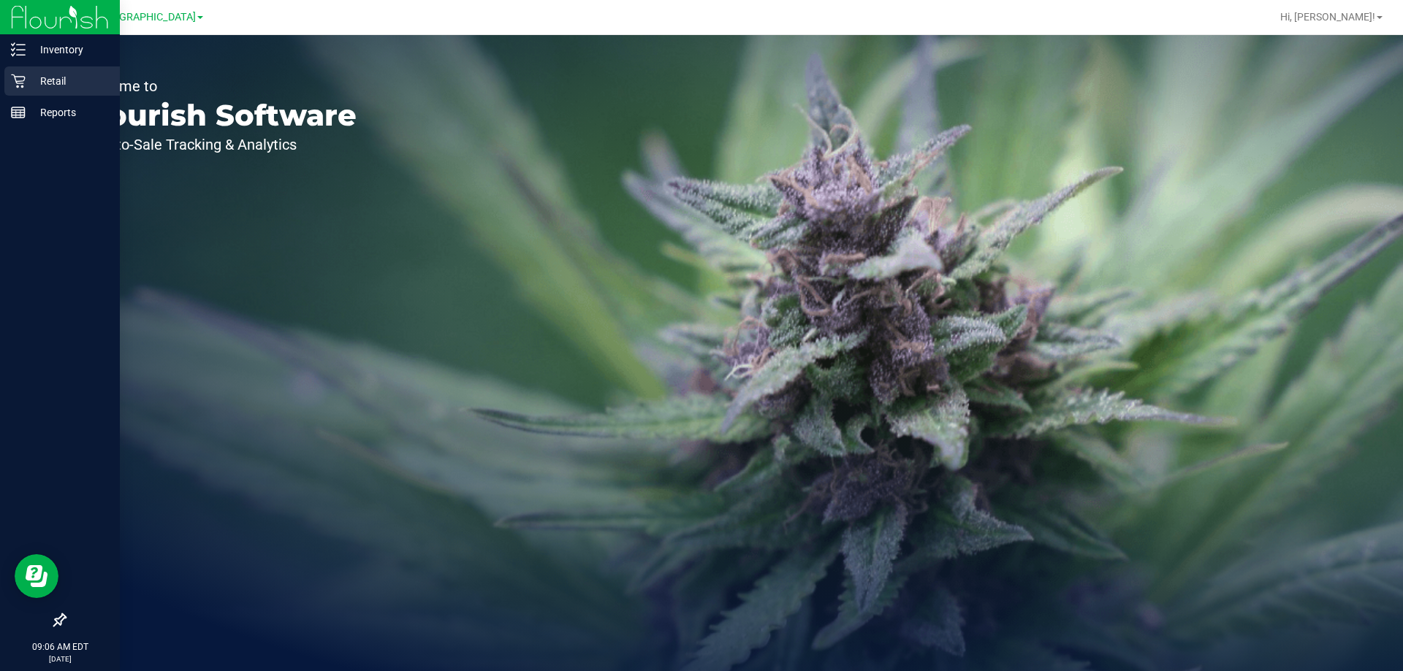  I want to click on p: Retail, so click(69, 81).